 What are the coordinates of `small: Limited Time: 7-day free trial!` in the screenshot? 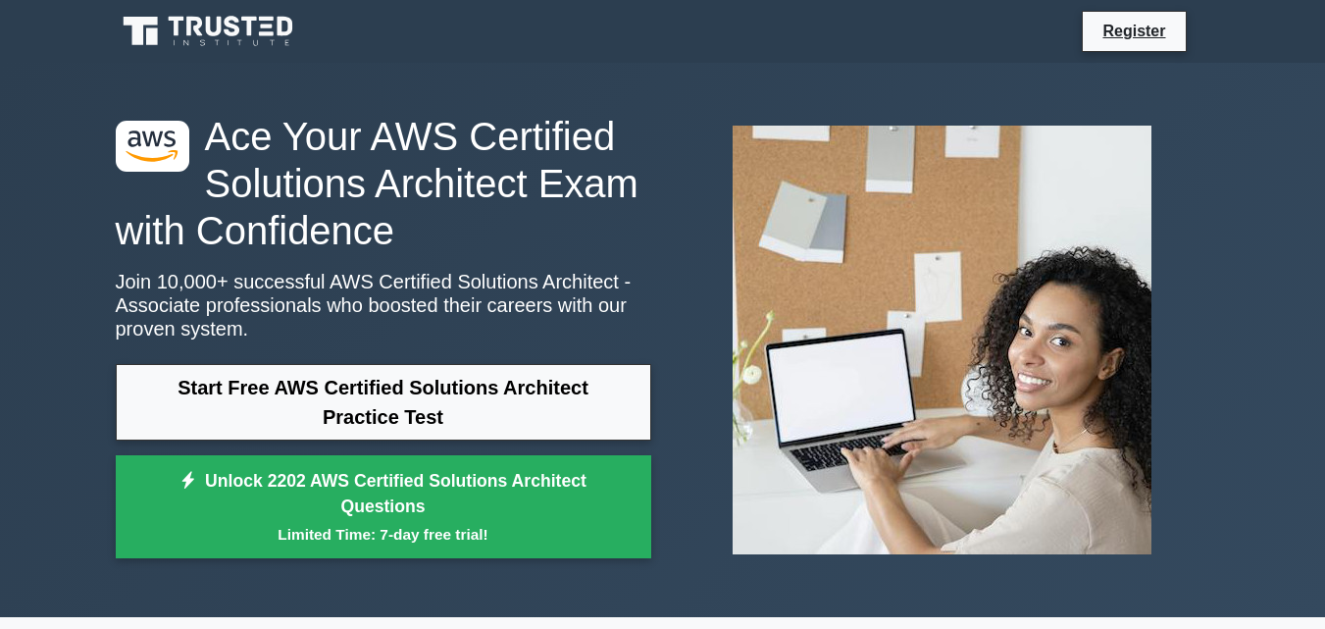 It's located at (383, 534).